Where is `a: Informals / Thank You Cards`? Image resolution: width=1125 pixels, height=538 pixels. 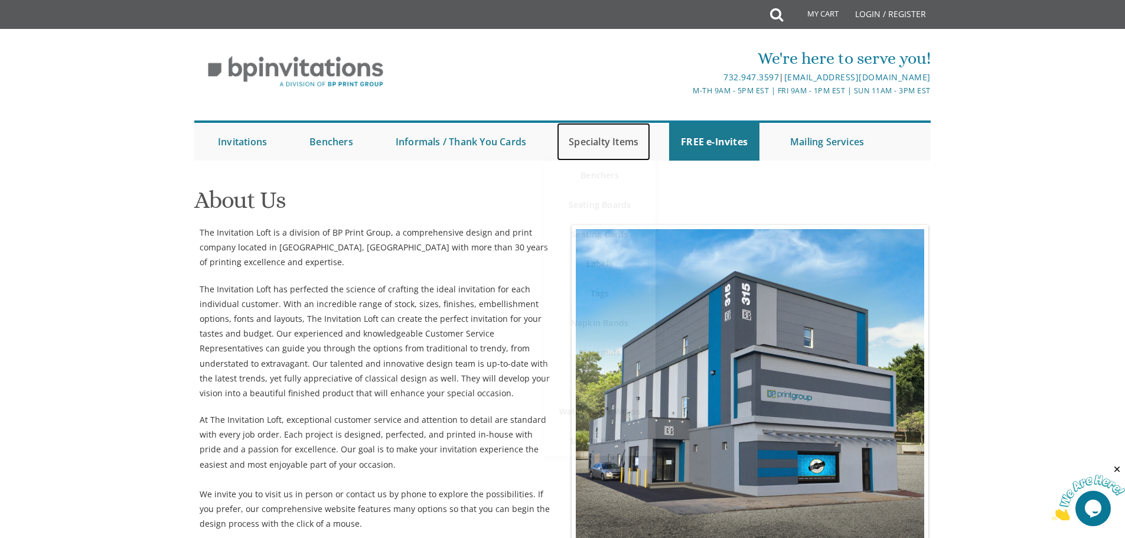
a: Informals / Thank You Cards is located at coordinates (461, 142).